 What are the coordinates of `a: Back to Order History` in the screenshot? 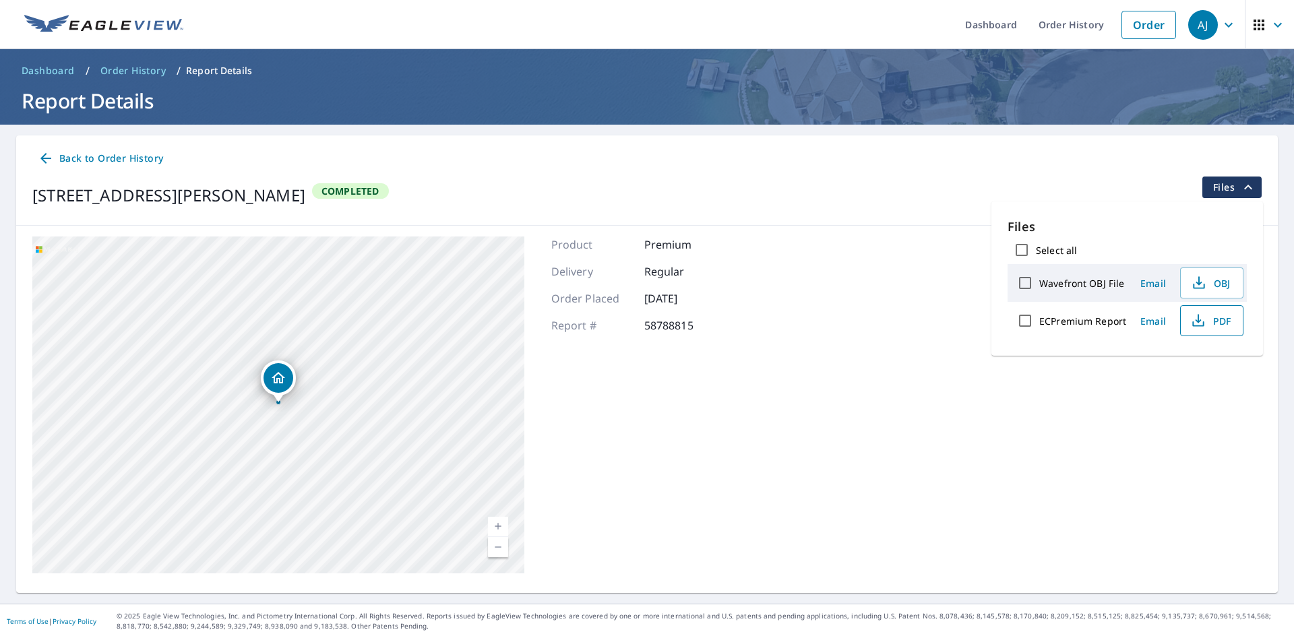 It's located at (100, 158).